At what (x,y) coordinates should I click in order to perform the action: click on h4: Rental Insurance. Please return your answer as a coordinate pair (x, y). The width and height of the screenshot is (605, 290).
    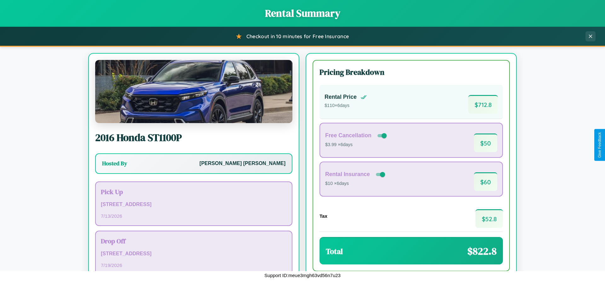
    Looking at the image, I should click on (347, 174).